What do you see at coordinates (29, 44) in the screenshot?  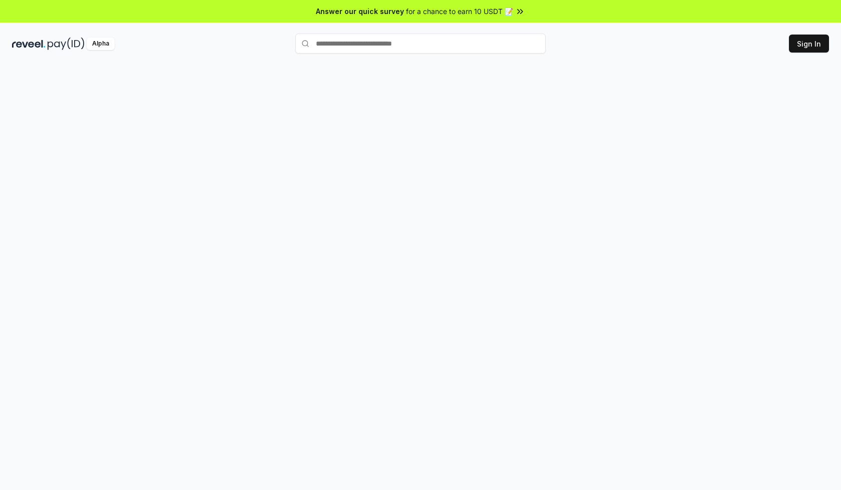 I see `img: reveel_dark` at bounding box center [29, 44].